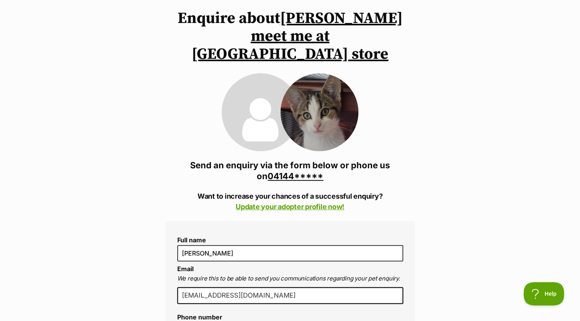 This screenshot has width=580, height=321. What do you see at coordinates (290, 253) in the screenshot?
I see `input: E.g. Jimmy Chew` at bounding box center [290, 253].